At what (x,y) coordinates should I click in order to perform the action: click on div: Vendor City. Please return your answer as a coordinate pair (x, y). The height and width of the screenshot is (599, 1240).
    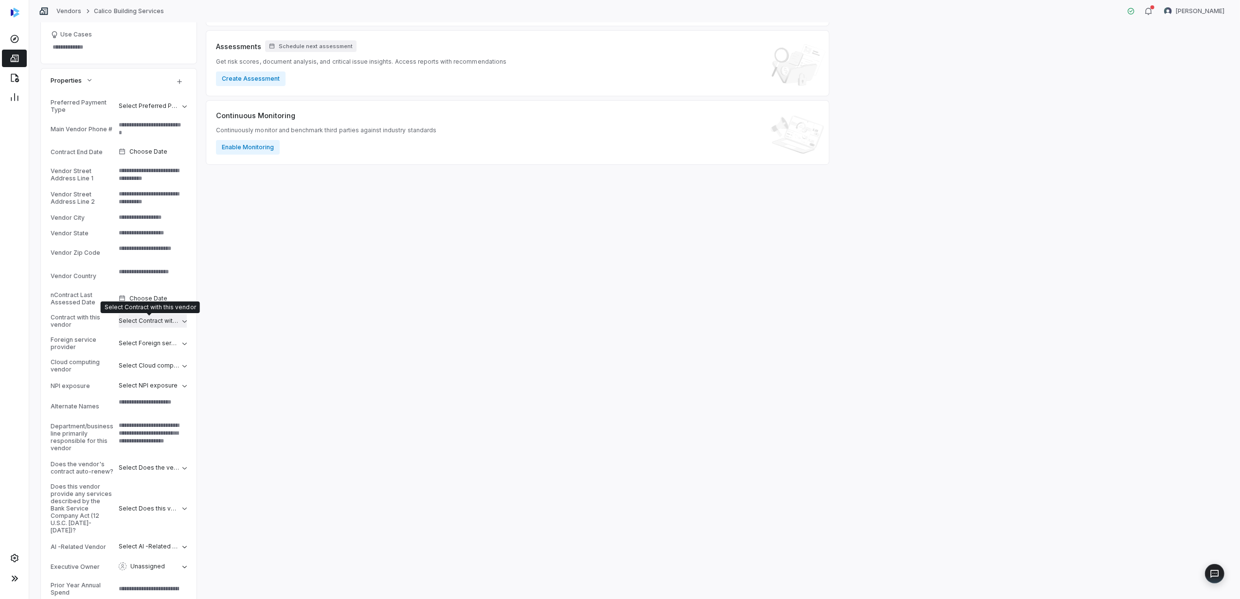
    Looking at the image, I should click on (83, 218).